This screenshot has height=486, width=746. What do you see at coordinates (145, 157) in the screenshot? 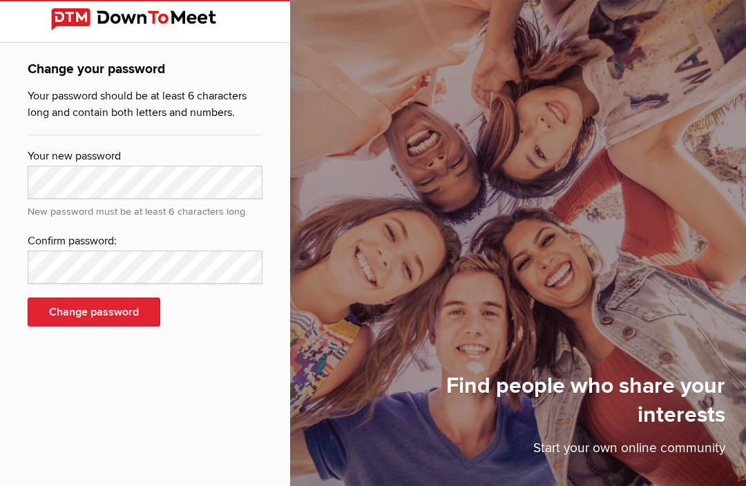
I see `div: Your new password` at bounding box center [145, 157].